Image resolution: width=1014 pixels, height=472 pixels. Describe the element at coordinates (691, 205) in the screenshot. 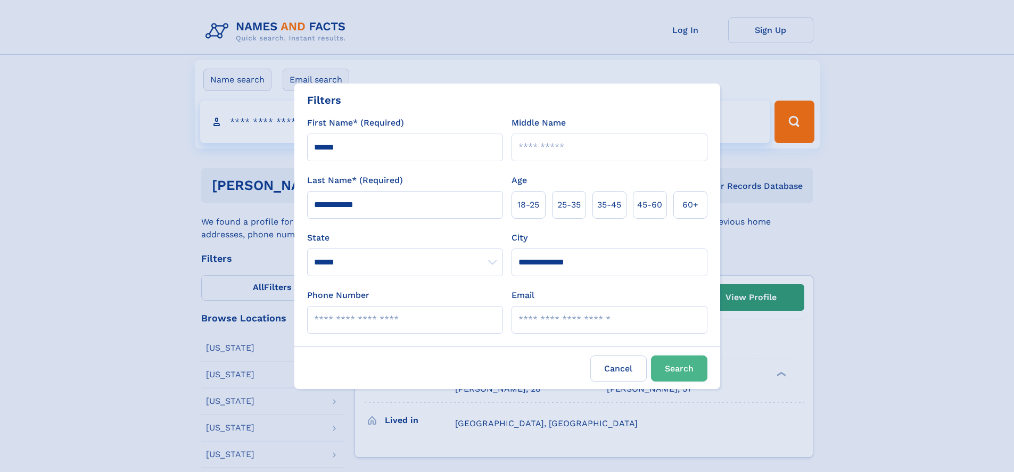

I see `span: 60+` at that location.